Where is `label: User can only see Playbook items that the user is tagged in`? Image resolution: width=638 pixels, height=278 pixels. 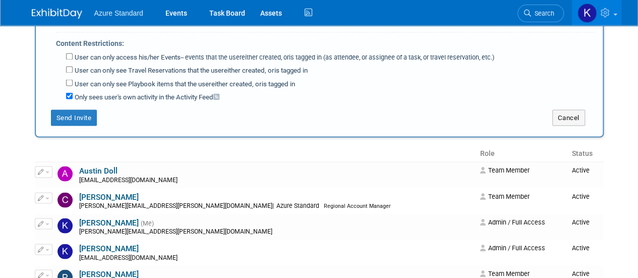
label: User can only see Playbook items that the user is tagged in is located at coordinates (184, 84).